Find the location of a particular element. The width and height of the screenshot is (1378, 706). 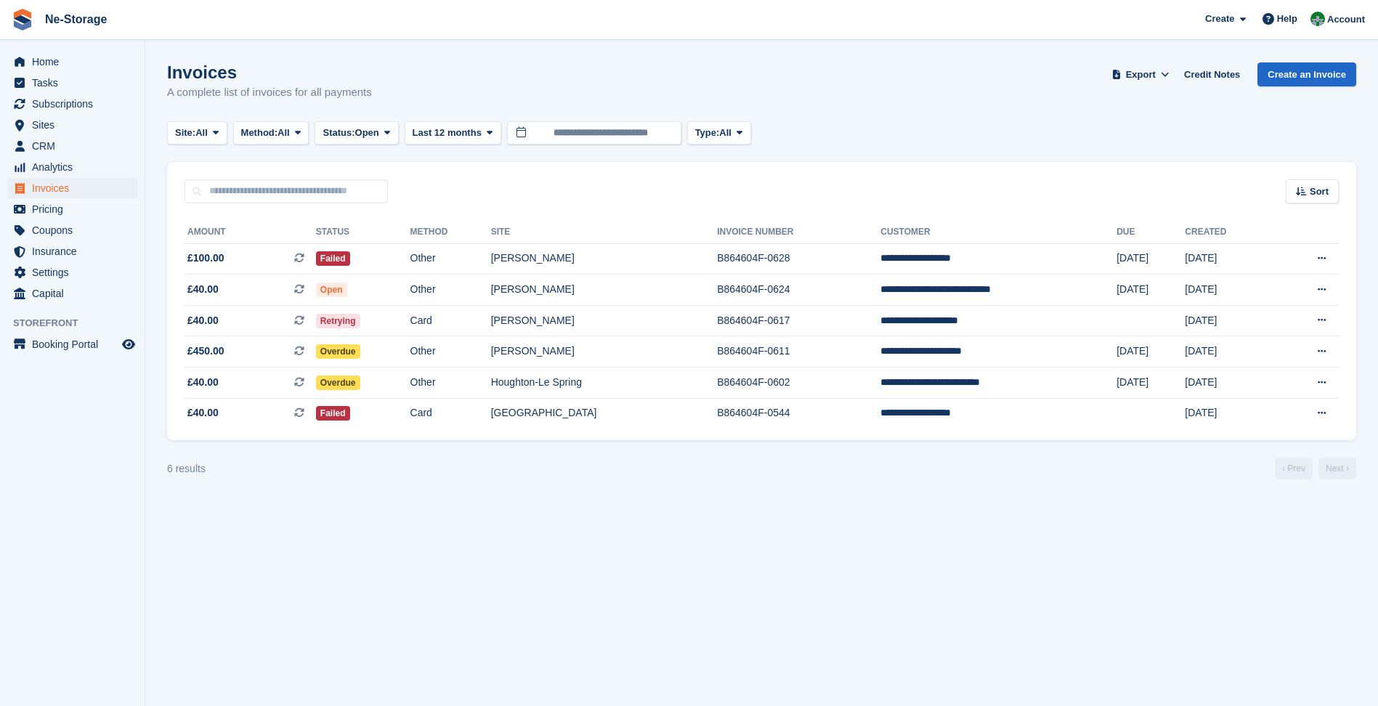

span: Failed is located at coordinates (333, 413).